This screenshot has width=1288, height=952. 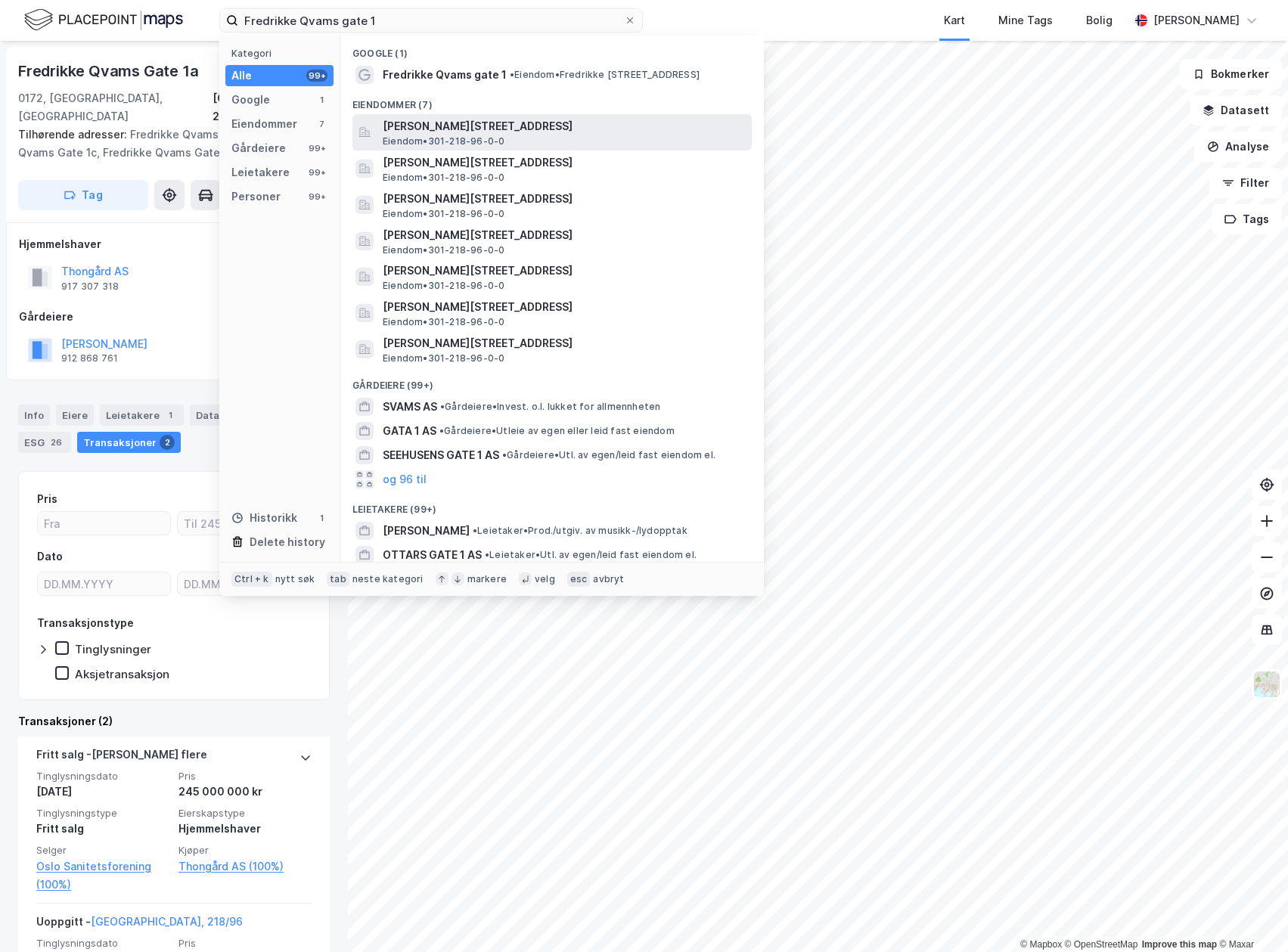 I want to click on div: tab, so click(x=338, y=580).